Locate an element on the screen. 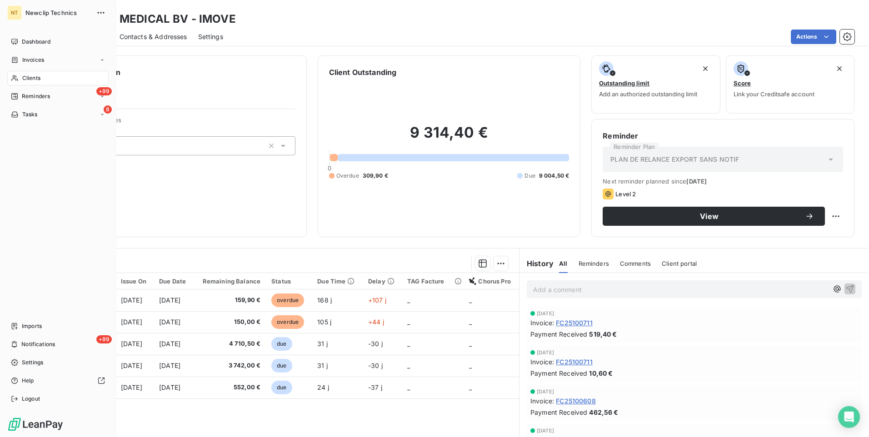 This screenshot has width=869, height=437. span: 309,90 € is located at coordinates (376, 176).